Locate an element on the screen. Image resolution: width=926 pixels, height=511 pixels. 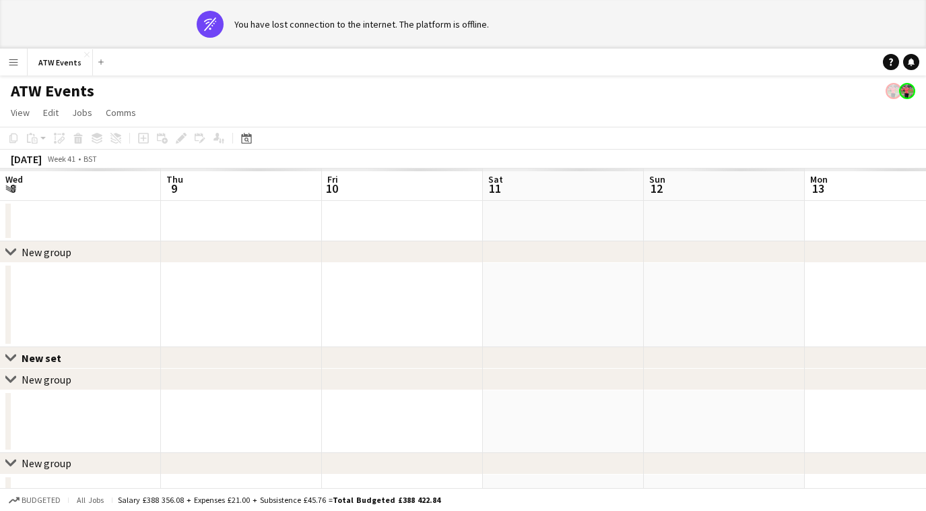
span: Sat is located at coordinates (496, 179).